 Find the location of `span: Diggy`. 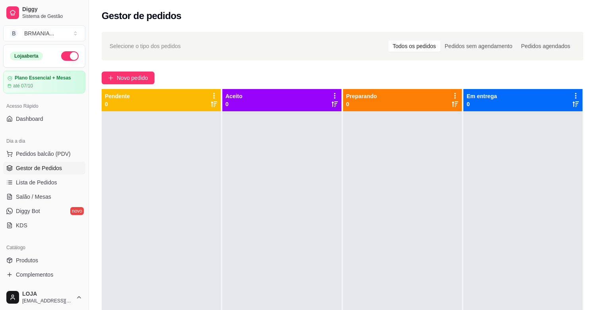

span: Diggy is located at coordinates (52, 10).